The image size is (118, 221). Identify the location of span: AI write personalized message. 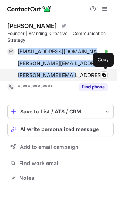
(59, 129).